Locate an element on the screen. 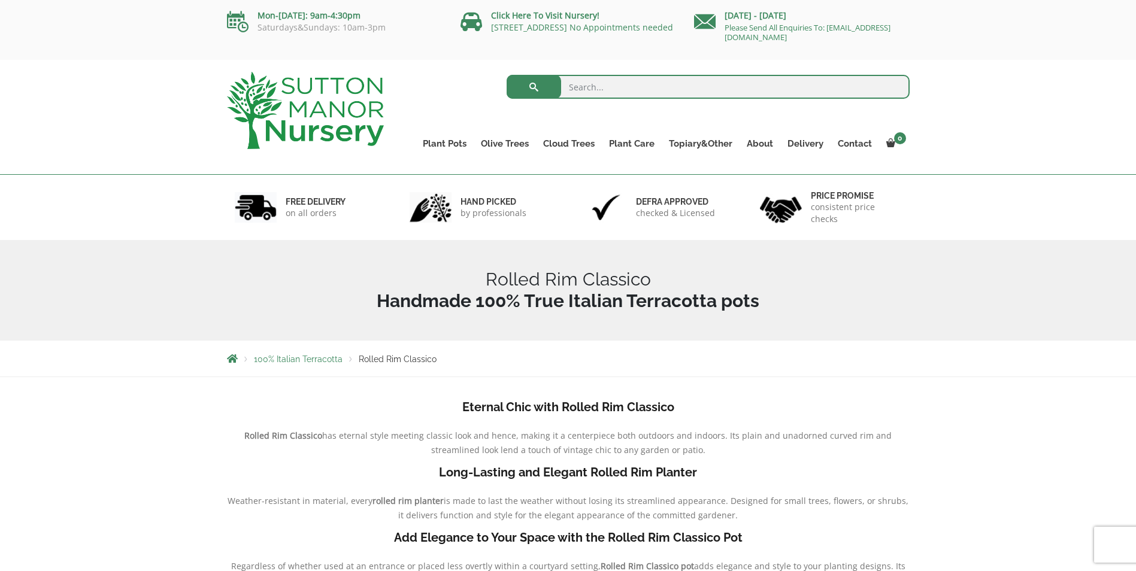 The image size is (1136, 571). p: checked & Licensed is located at coordinates (676, 213).